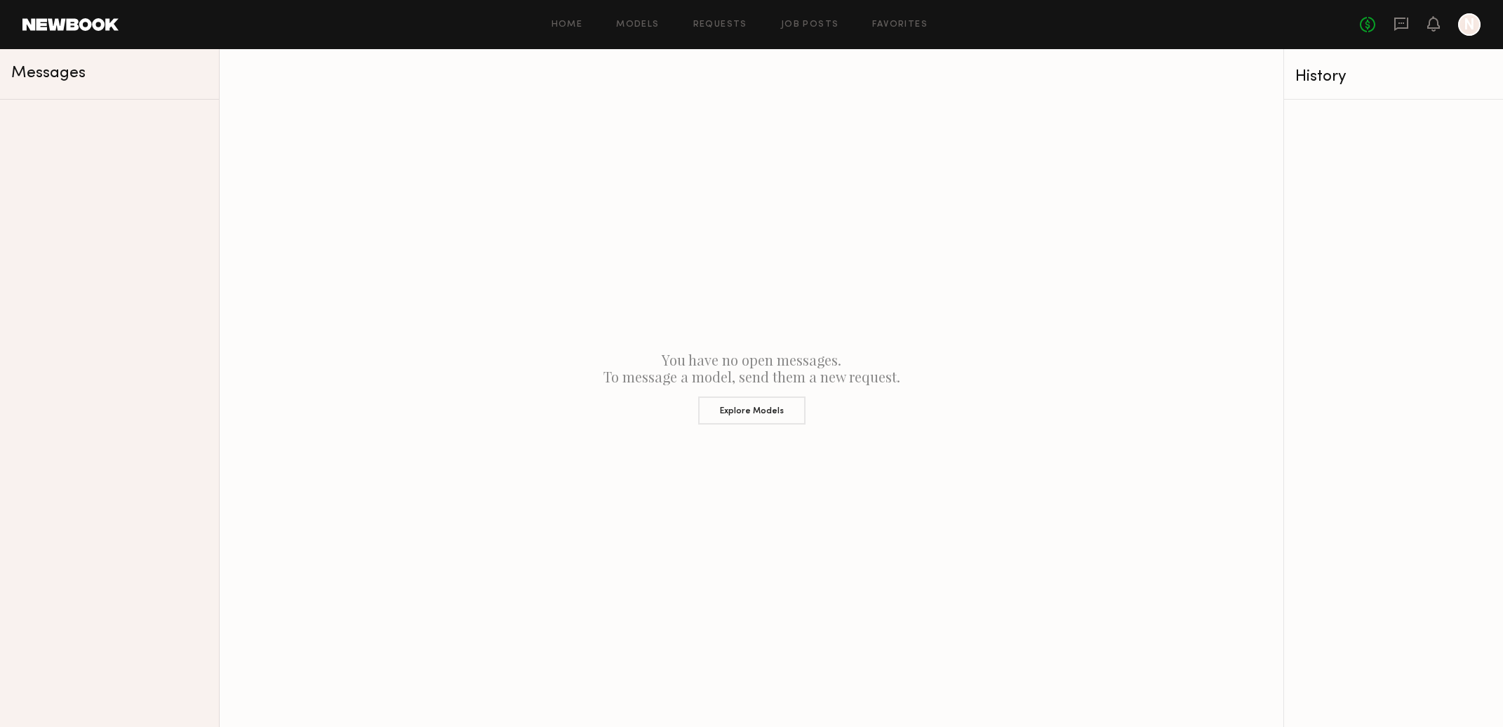 The width and height of the screenshot is (1503, 727). Describe the element at coordinates (48, 73) in the screenshot. I see `span: Messages` at that location.